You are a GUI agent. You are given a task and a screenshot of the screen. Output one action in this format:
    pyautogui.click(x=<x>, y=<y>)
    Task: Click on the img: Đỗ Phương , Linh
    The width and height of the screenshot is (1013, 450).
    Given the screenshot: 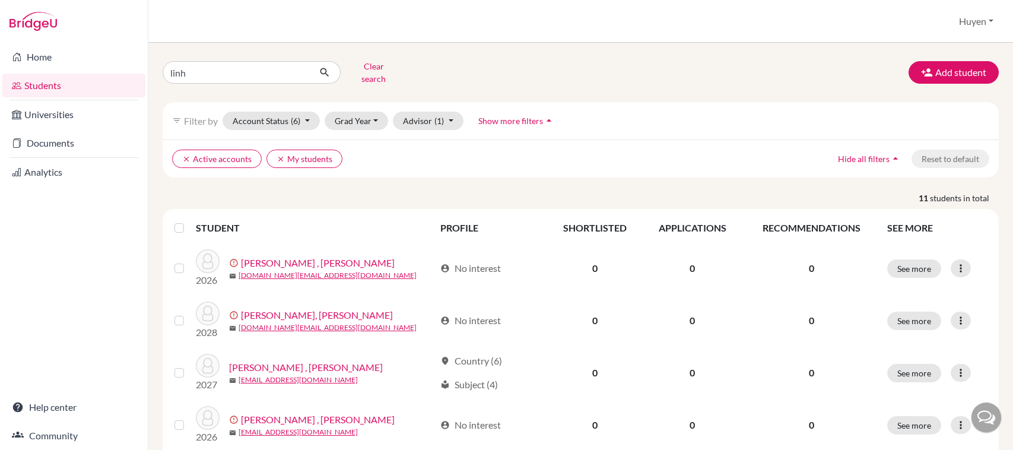 What is the action you would take?
    pyautogui.click(x=208, y=261)
    